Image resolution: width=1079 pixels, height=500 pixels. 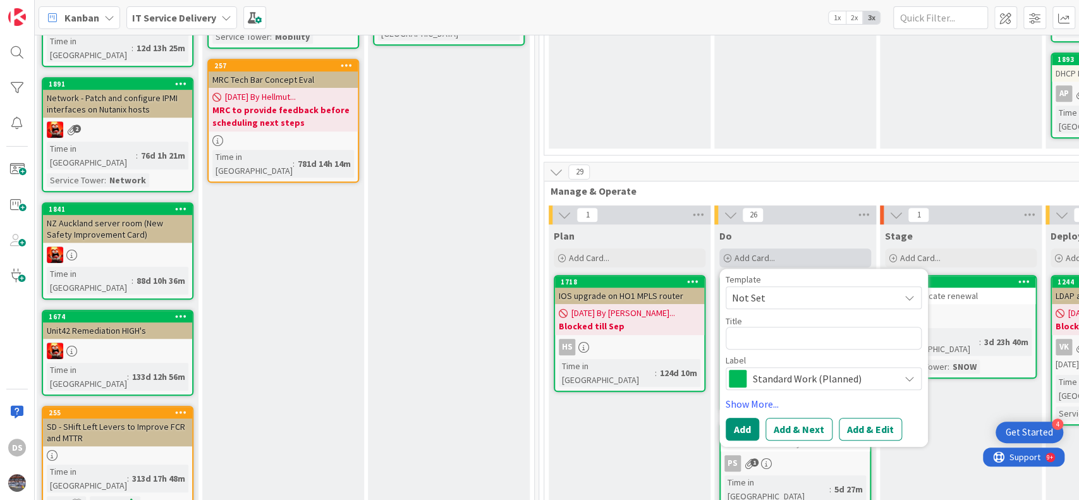 What do you see at coordinates (678, 373) in the screenshot?
I see `div: 124d 10m` at bounding box center [678, 373].